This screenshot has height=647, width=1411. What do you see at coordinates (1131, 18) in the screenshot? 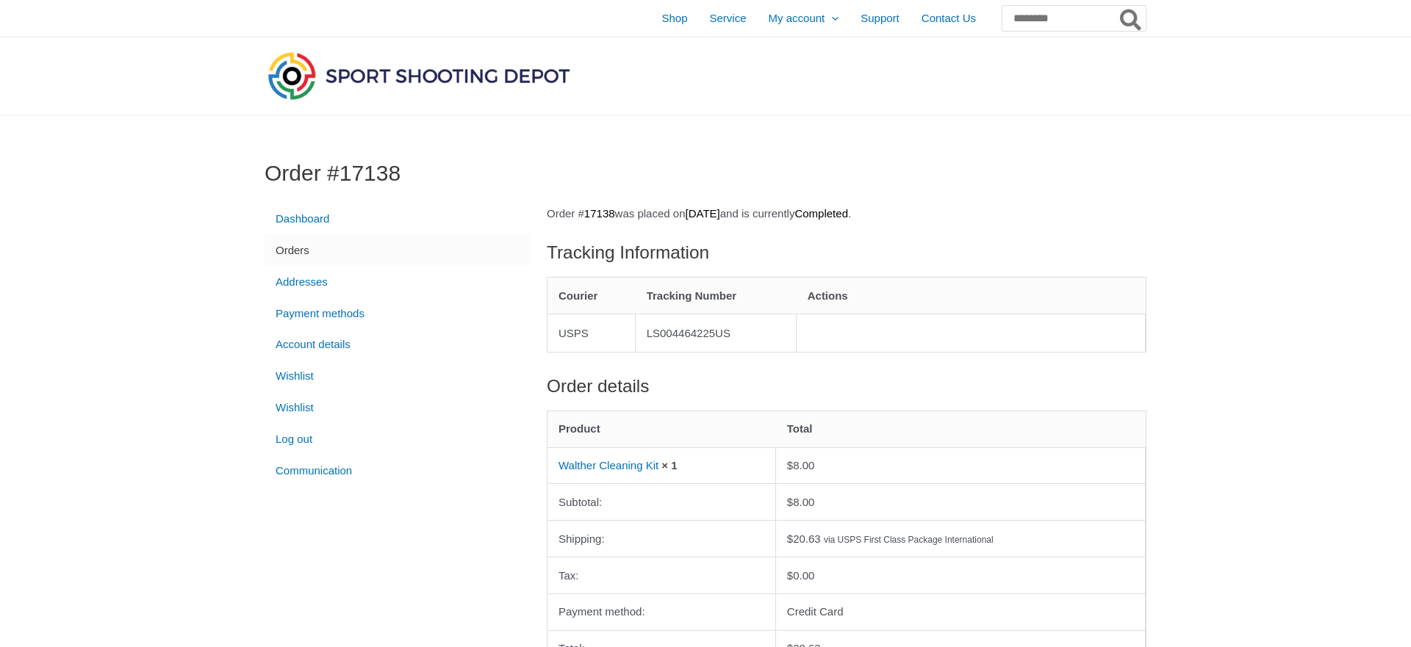
I see `button: Search` at bounding box center [1131, 18].